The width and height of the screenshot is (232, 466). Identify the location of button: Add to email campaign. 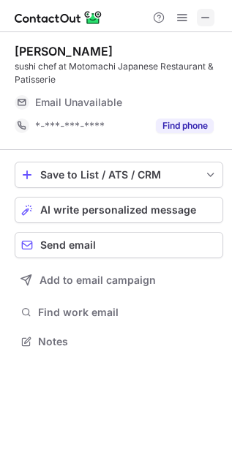
(119, 280).